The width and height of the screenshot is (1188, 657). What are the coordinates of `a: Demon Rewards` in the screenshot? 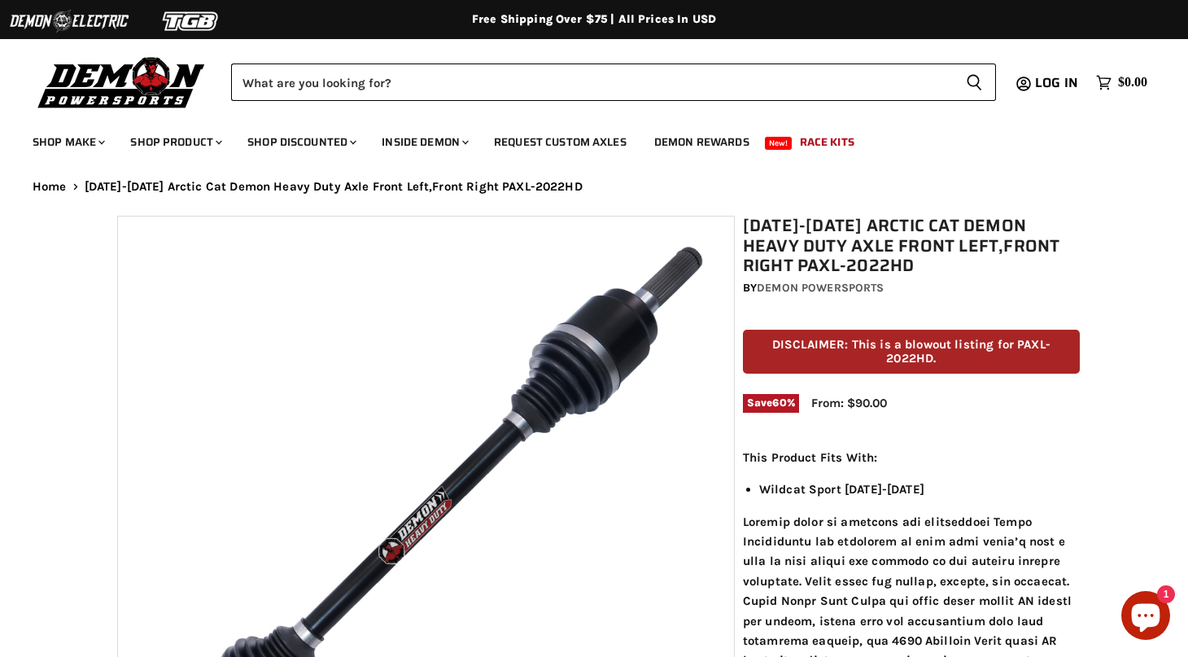 It's located at (701, 142).